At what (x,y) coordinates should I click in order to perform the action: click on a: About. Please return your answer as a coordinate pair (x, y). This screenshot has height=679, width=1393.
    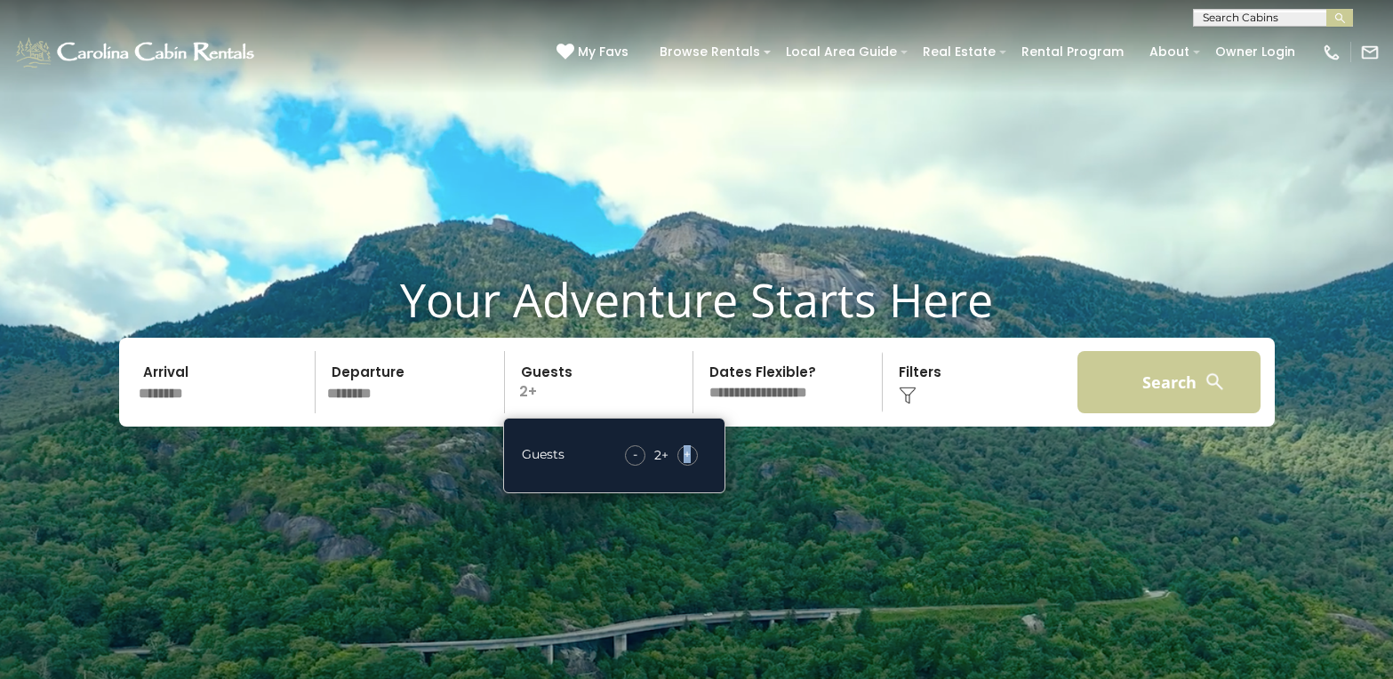
    Looking at the image, I should click on (1169, 52).